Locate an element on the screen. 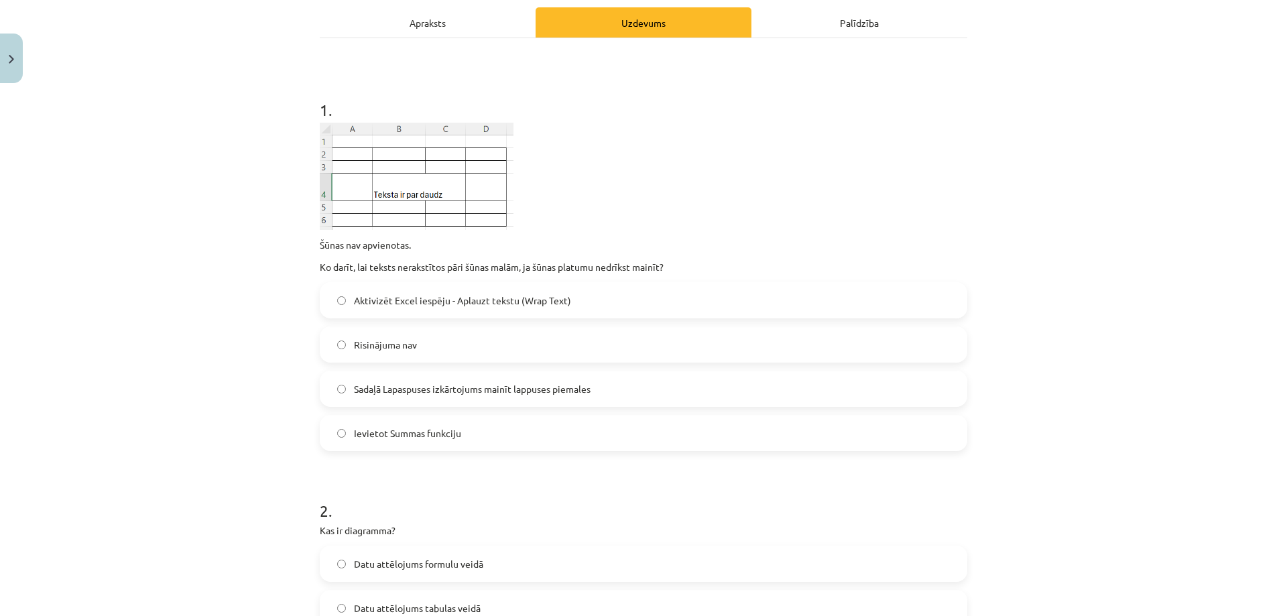  div: Apraksts is located at coordinates (428, 22).